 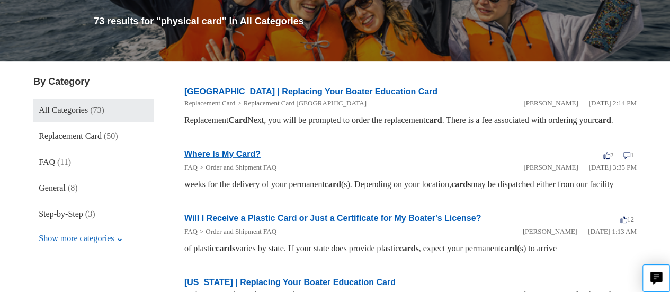 I want to click on a: Step-by-Step (3), so click(x=94, y=214).